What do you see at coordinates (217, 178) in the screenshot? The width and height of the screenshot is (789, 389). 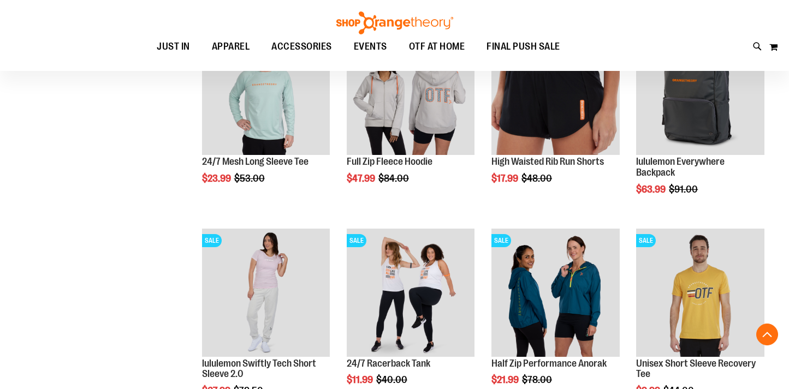 I see `span: $23.99` at bounding box center [217, 178].